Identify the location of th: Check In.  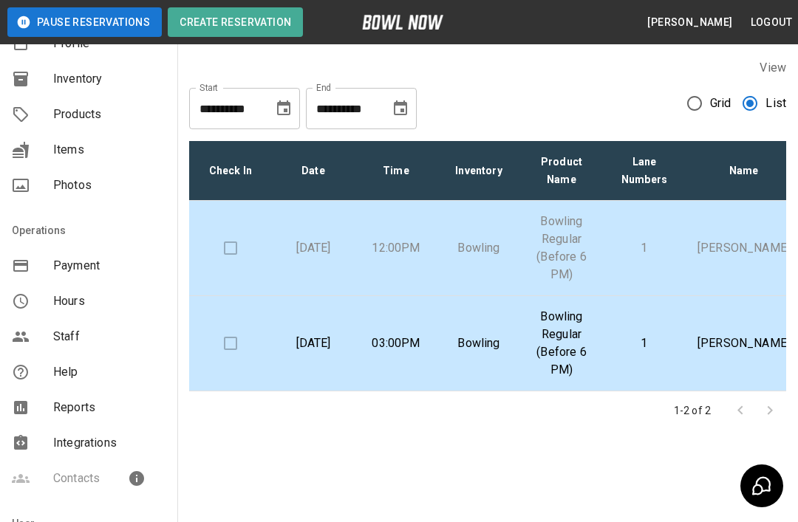
(230, 171).